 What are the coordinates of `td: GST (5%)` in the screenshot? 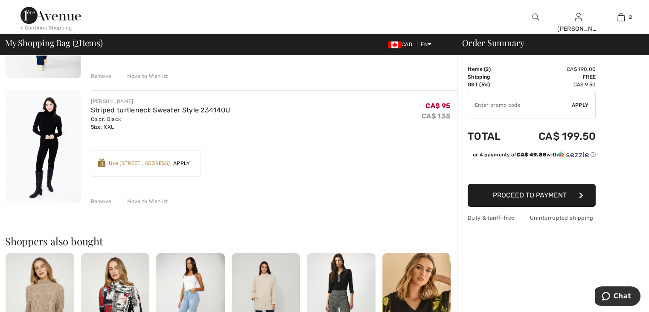 It's located at (491, 84).